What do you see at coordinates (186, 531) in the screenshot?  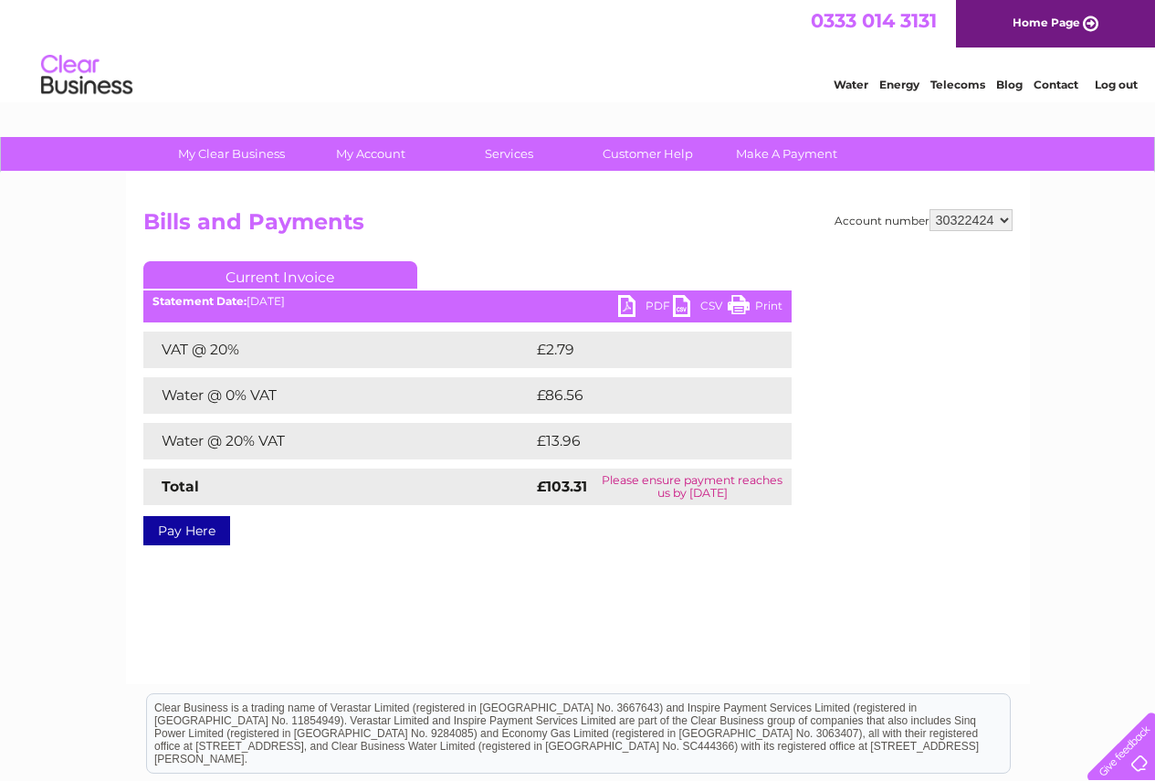 I see `a: Pay Here` at bounding box center [186, 531].